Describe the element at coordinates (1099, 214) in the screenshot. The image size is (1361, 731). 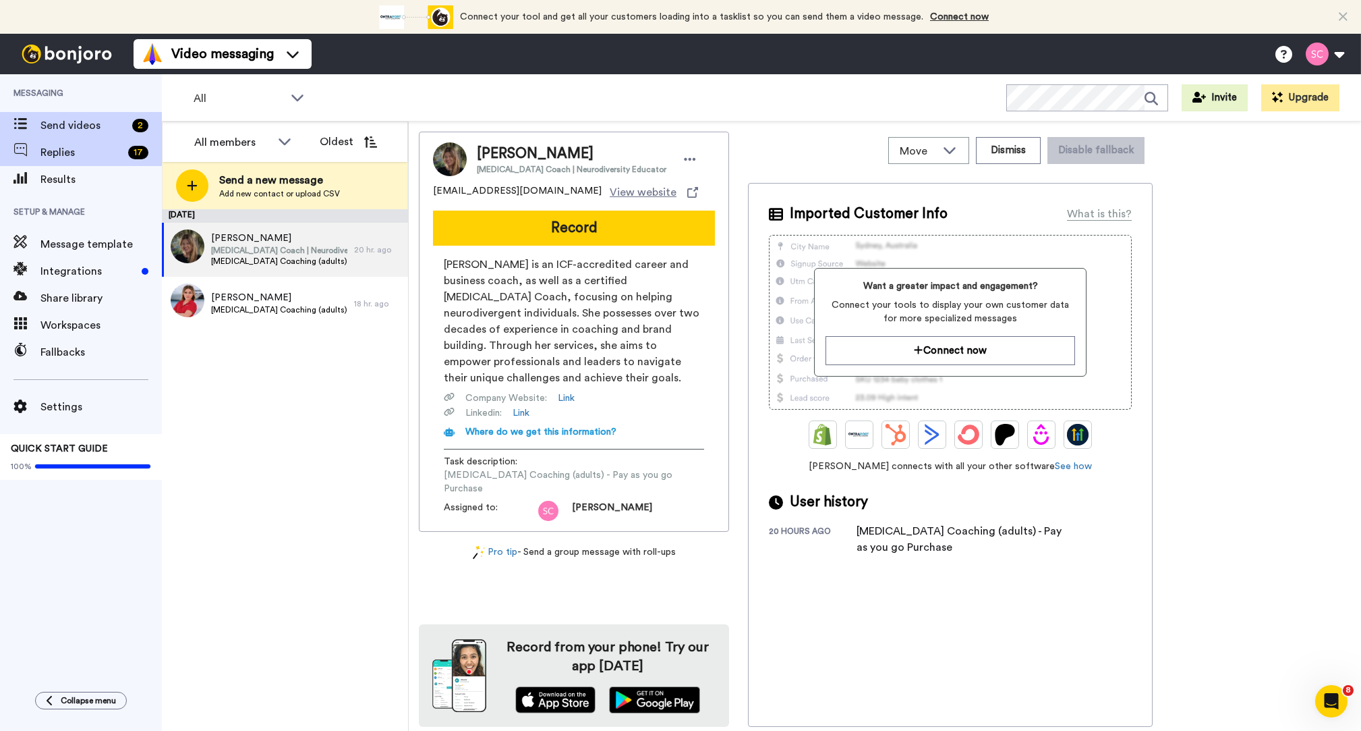
I see `div: What is this?` at that location.